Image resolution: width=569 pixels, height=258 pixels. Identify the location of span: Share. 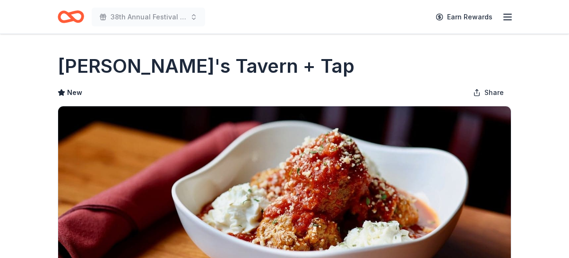
(493, 93).